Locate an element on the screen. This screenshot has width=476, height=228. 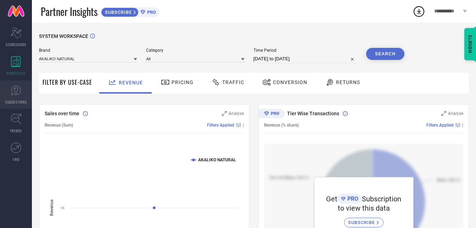
a: SUBSCRIBEPRO is located at coordinates (130, 11).